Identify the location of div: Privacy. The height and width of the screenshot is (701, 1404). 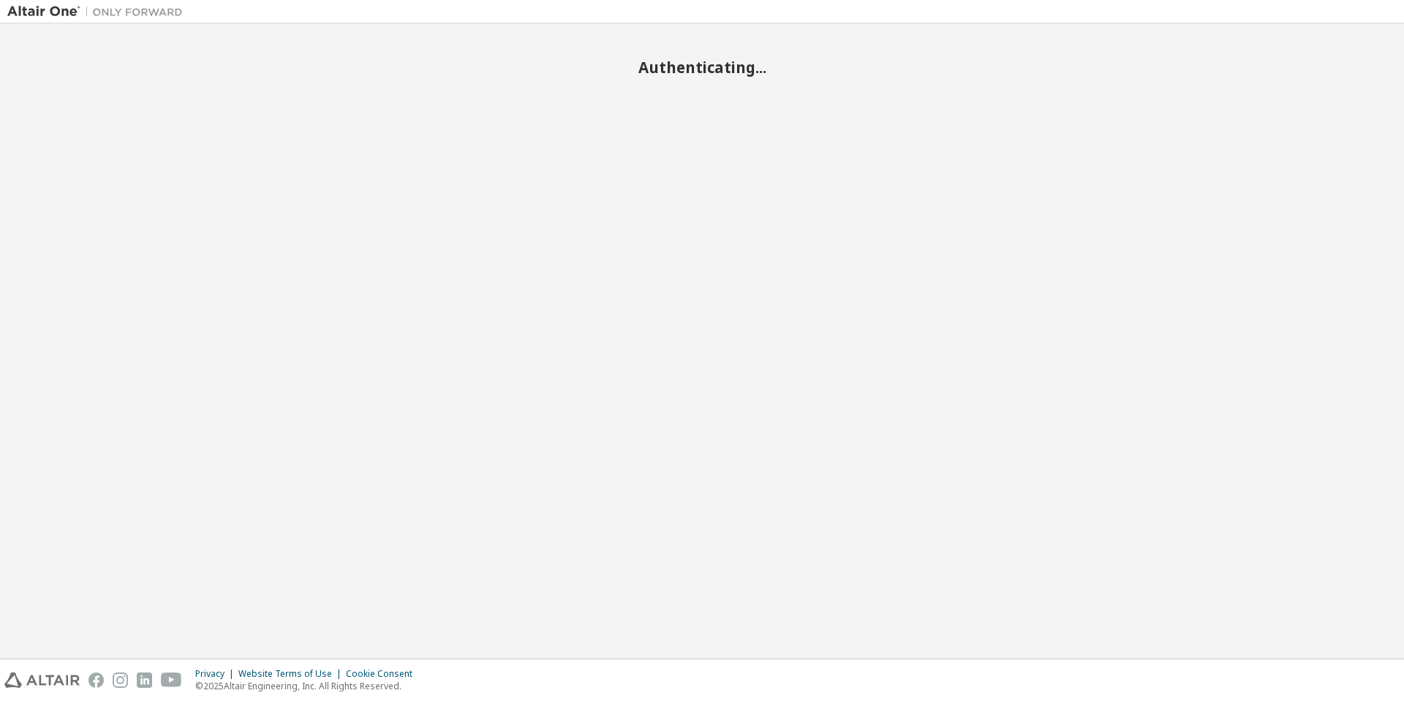
(216, 674).